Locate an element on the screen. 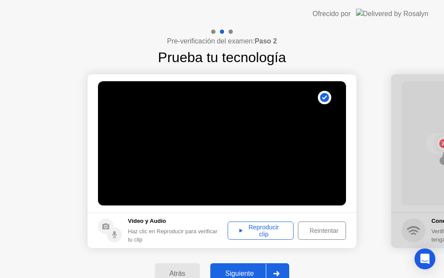 The image size is (444, 278). b: Paso 2 is located at coordinates (266, 41).